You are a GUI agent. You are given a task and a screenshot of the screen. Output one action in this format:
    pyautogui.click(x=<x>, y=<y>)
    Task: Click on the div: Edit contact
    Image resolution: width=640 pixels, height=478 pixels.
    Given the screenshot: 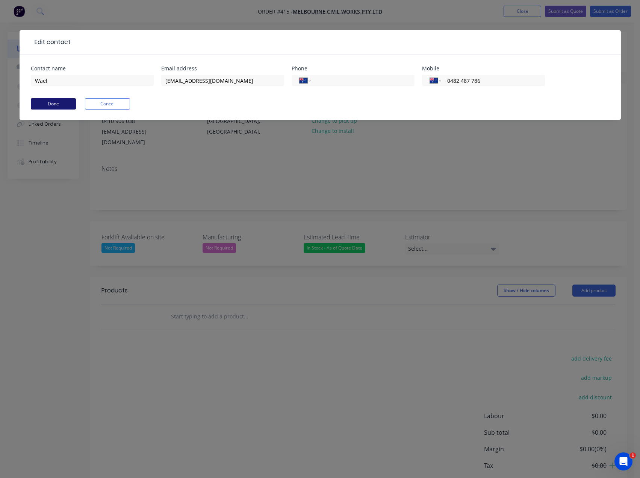 What is the action you would take?
    pyautogui.click(x=51, y=42)
    